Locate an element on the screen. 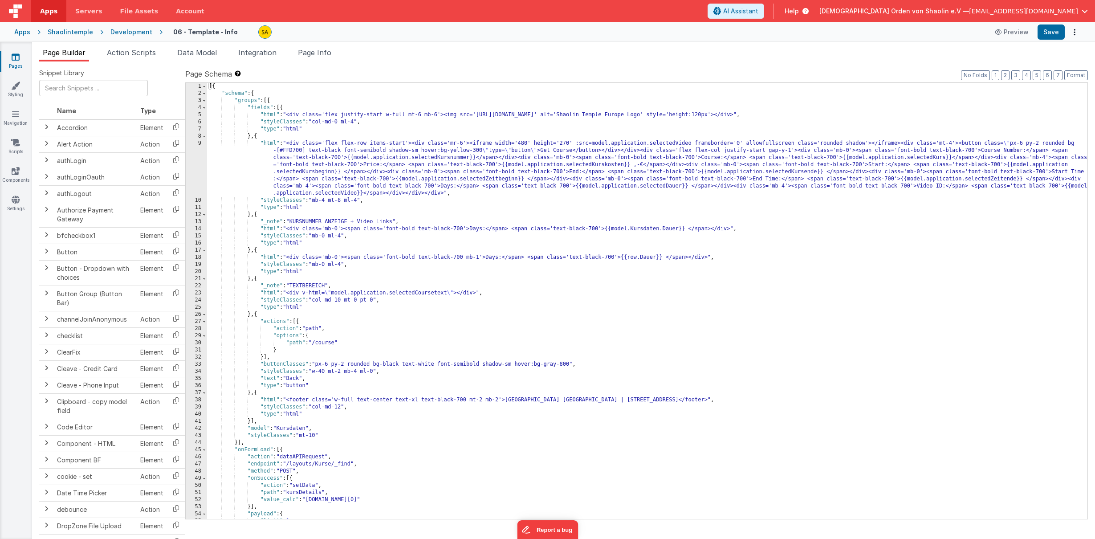  button: 3 is located at coordinates (1016, 75).